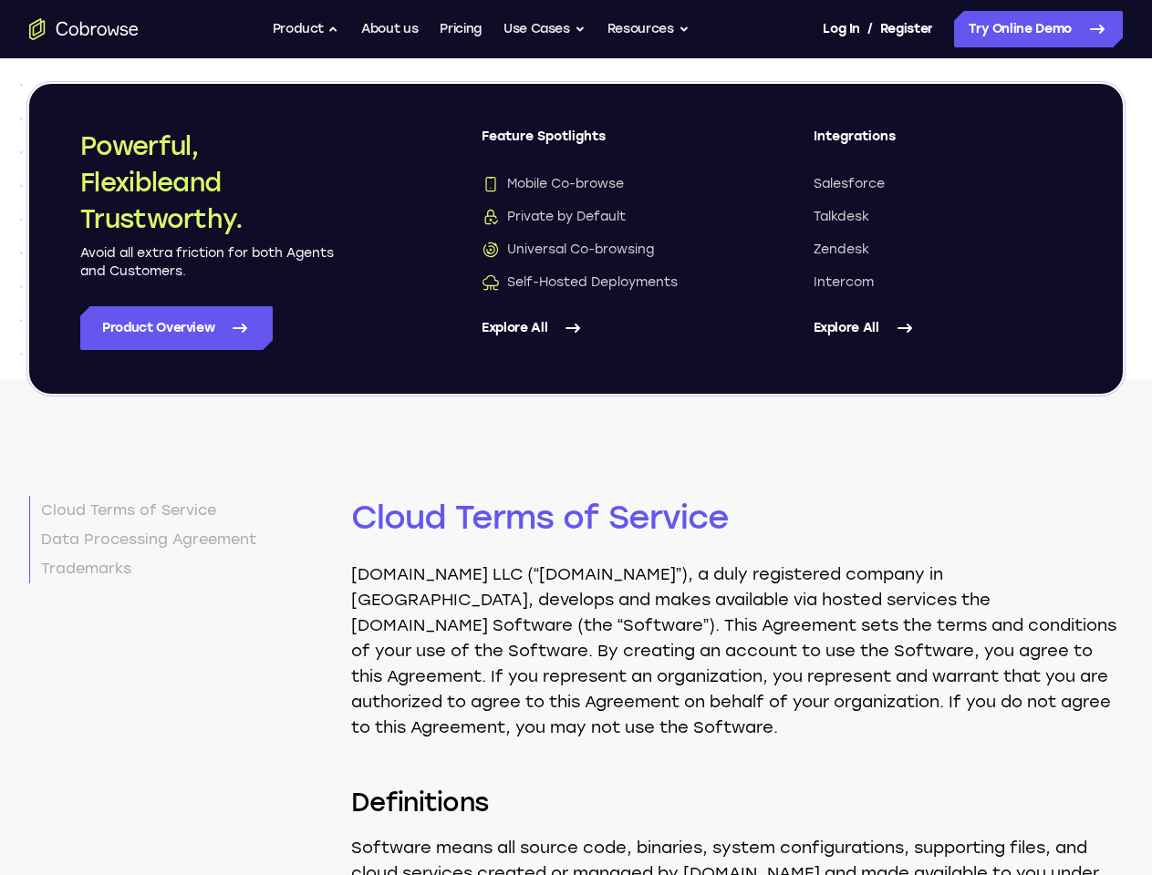 The height and width of the screenshot is (875, 1152). Describe the element at coordinates (461, 29) in the screenshot. I see `a: Pricing` at that location.